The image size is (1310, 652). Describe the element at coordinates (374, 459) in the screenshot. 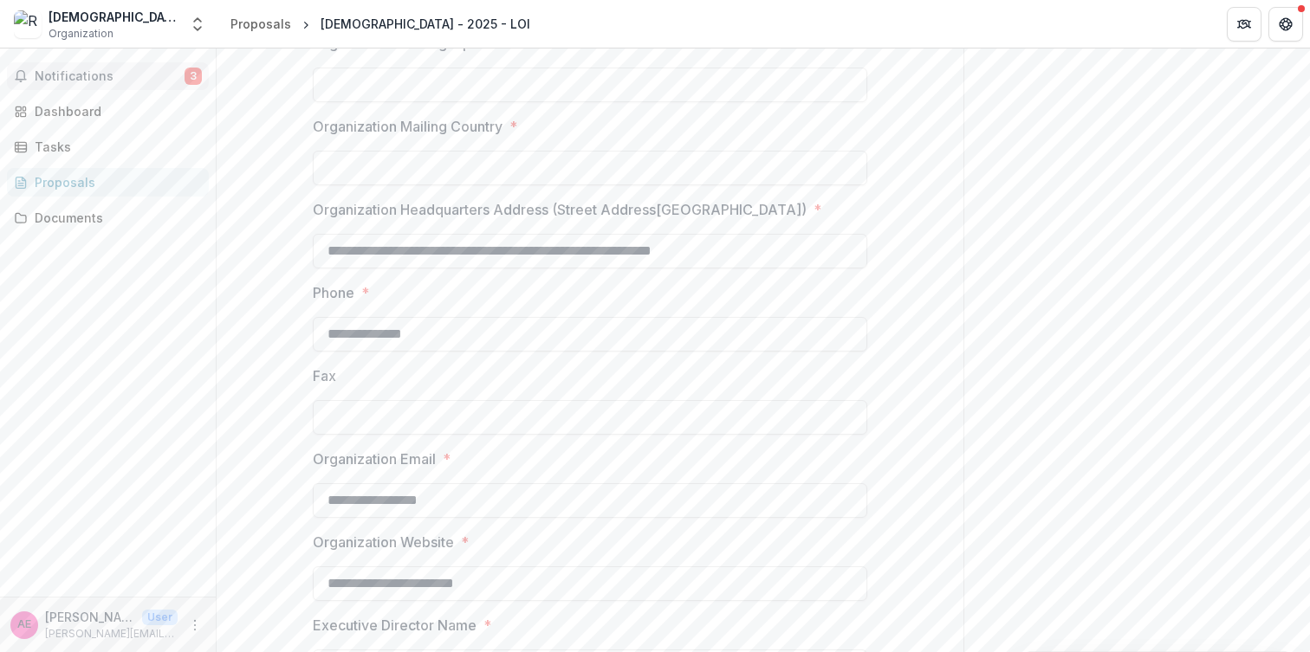

I see `p: Organization Email` at that location.